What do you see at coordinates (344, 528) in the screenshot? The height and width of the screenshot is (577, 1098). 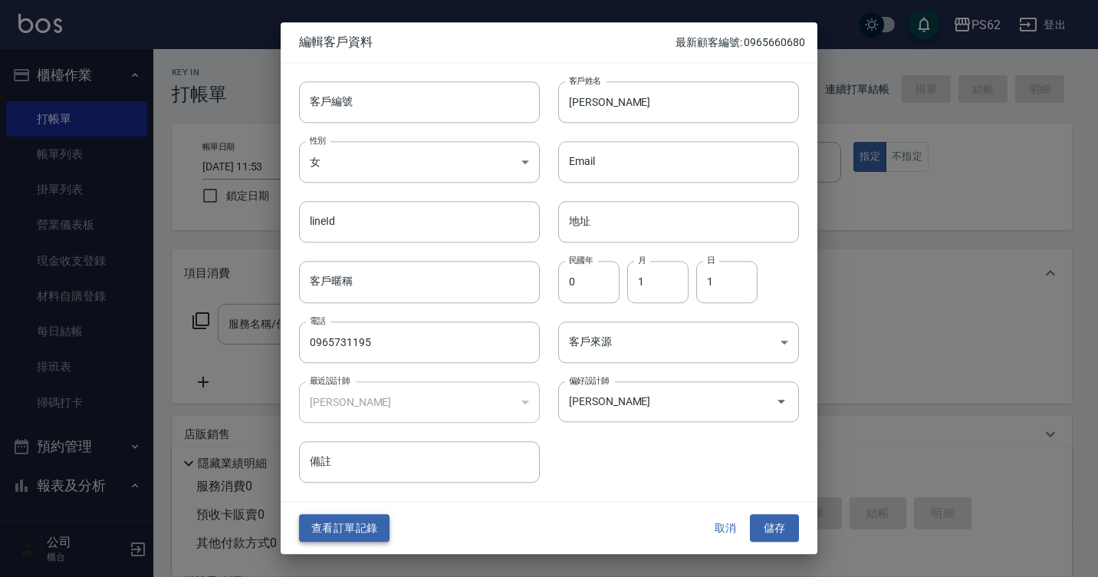 I see `button: 查看訂單記錄` at bounding box center [344, 528].